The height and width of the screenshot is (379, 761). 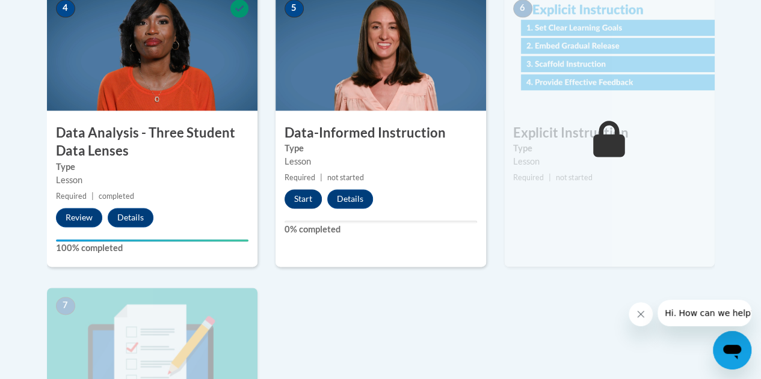 What do you see at coordinates (66, 306) in the screenshot?
I see `span: 7` at bounding box center [66, 306].